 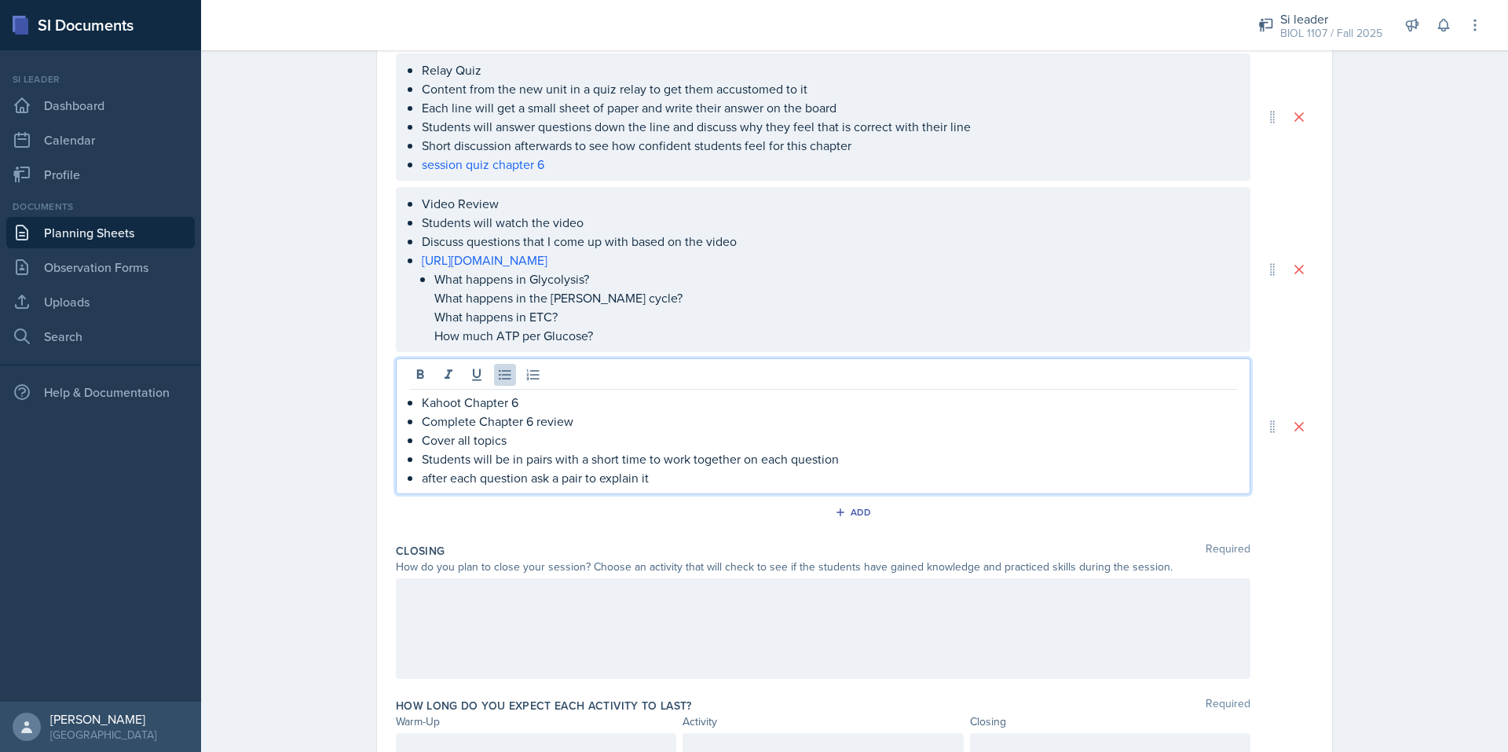 I want to click on p: Students will watch the video, so click(x=829, y=222).